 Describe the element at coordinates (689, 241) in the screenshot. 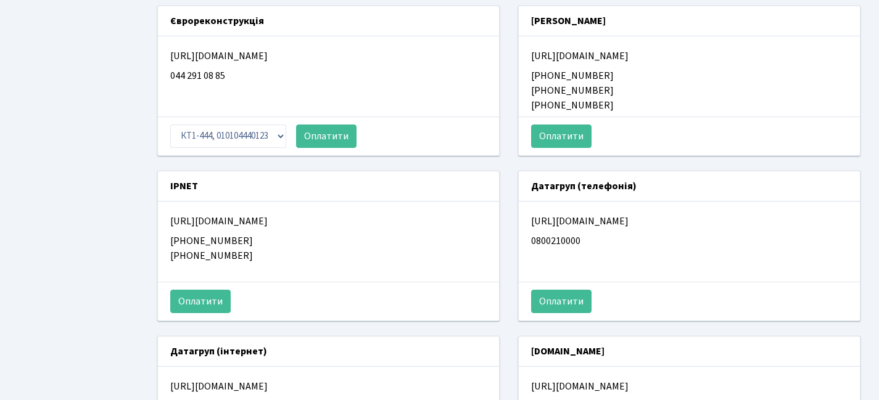

I see `div: 0800210000` at that location.